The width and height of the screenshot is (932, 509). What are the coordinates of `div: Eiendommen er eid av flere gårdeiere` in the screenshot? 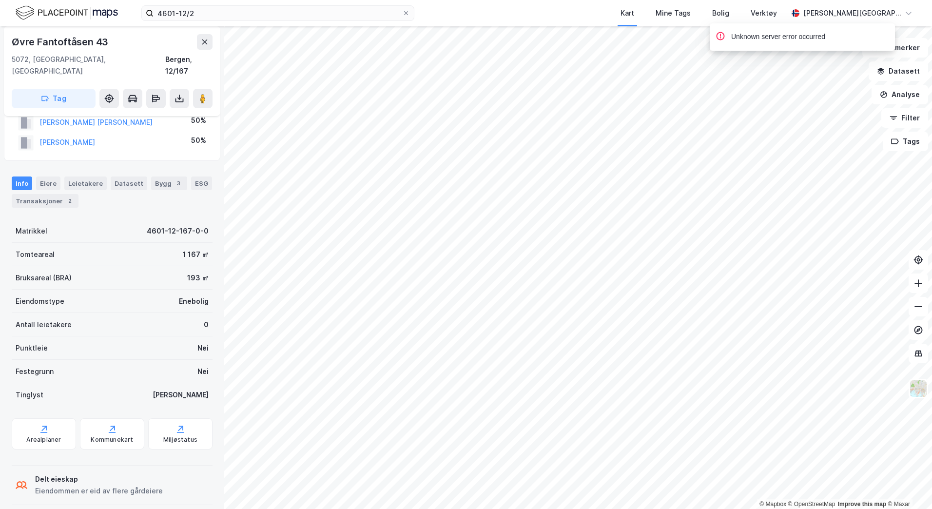 It's located at (99, 491).